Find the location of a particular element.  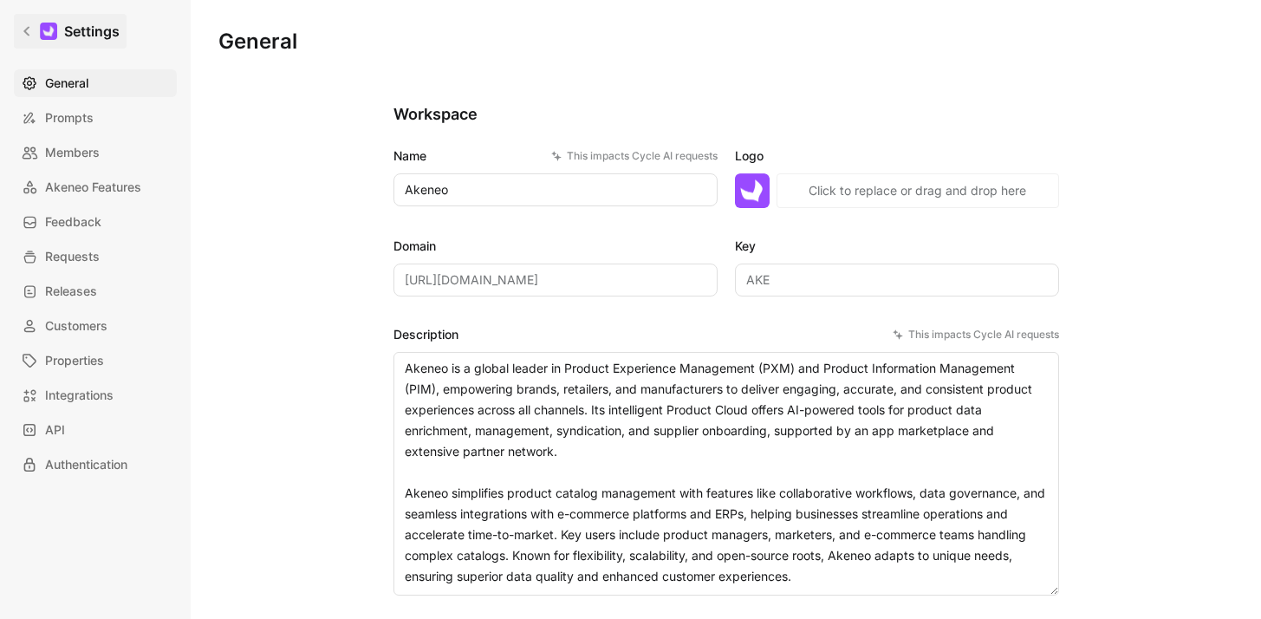

span: Authentication is located at coordinates (86, 465).